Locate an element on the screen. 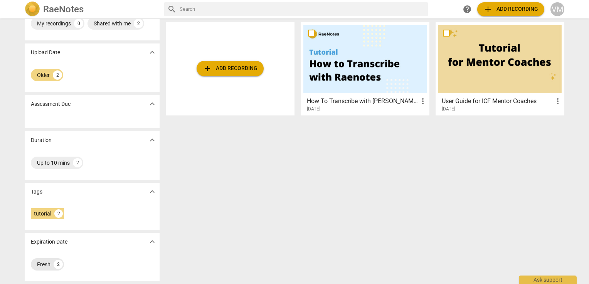 Image resolution: width=589 pixels, height=284 pixels. div: My recordings is located at coordinates (54, 24).